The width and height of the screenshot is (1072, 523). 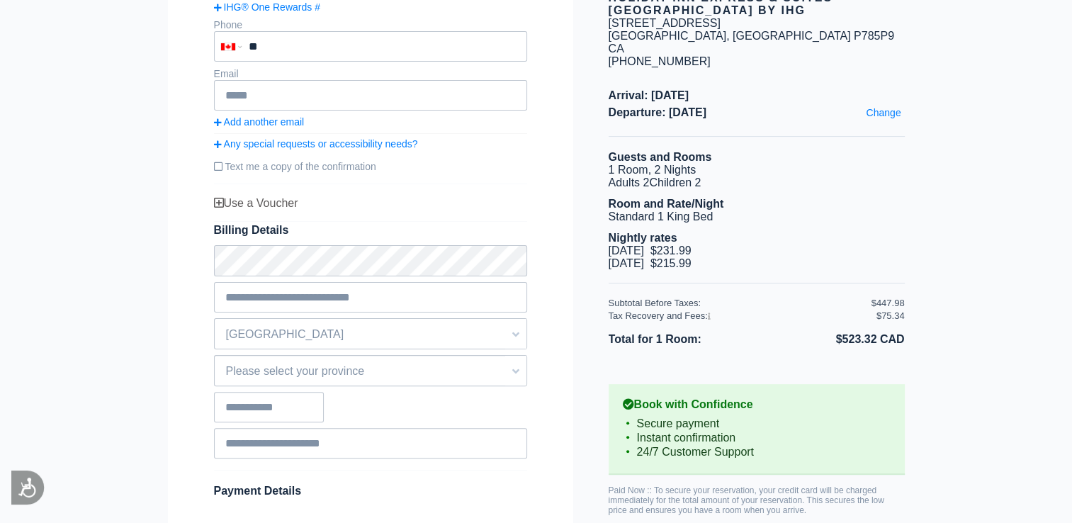 I want to click on li: 24/7 Customer Support, so click(x=757, y=452).